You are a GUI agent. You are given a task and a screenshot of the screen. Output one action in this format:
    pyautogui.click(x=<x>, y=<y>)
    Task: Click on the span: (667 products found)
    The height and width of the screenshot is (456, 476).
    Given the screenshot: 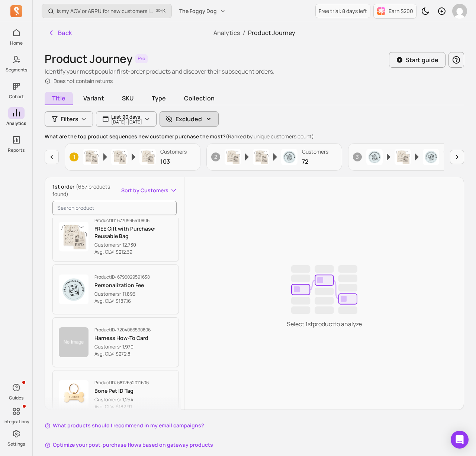 What is the action you would take?
    pyautogui.click(x=81, y=190)
    